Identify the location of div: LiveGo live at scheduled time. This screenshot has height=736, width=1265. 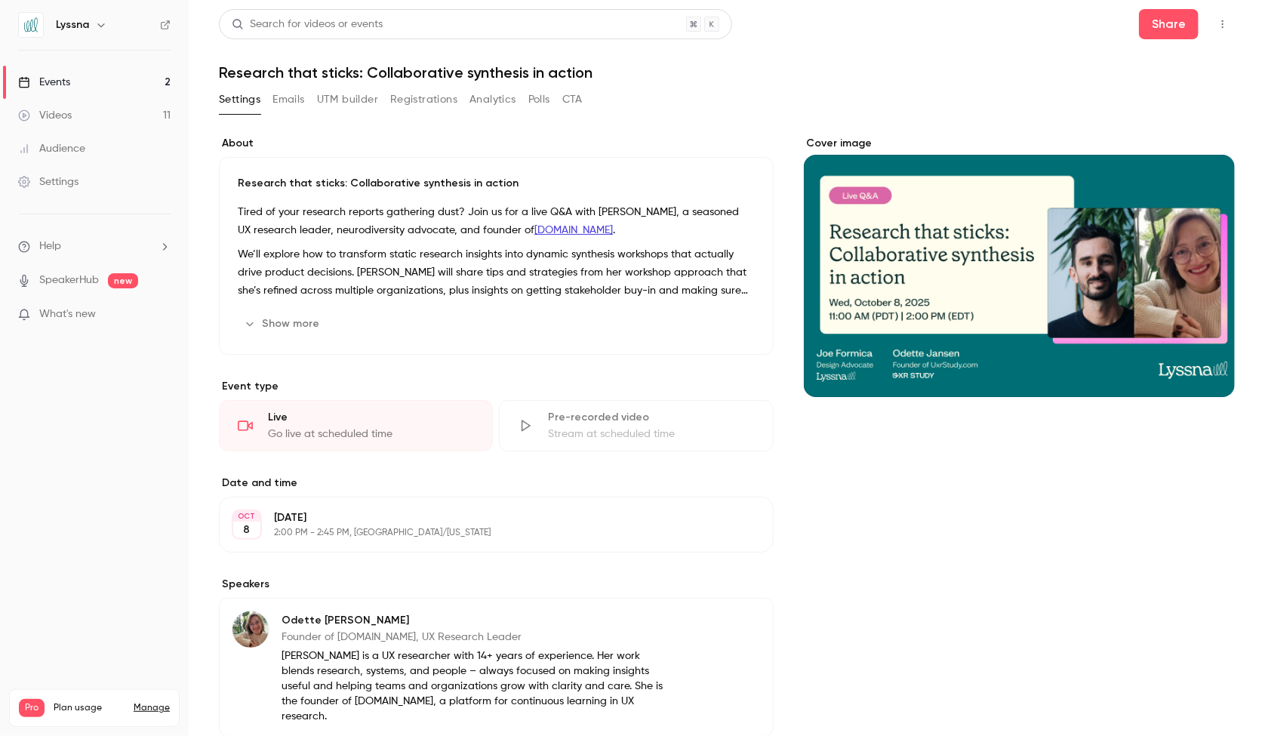
(356, 426).